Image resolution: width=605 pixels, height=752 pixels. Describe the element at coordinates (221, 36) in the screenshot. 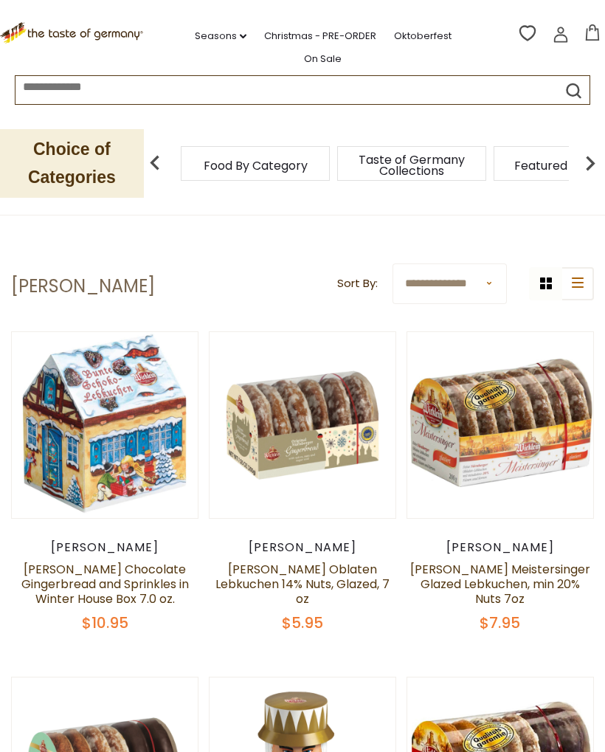

I see `a: Seasons` at that location.